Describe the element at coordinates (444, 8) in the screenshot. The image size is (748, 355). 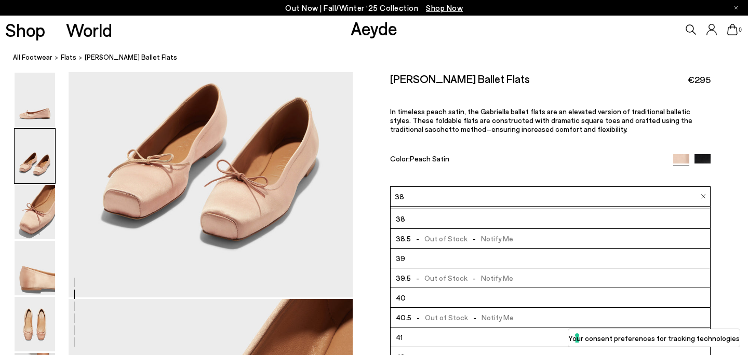
I see `span: Navigate to /collections/new-in` at that location.